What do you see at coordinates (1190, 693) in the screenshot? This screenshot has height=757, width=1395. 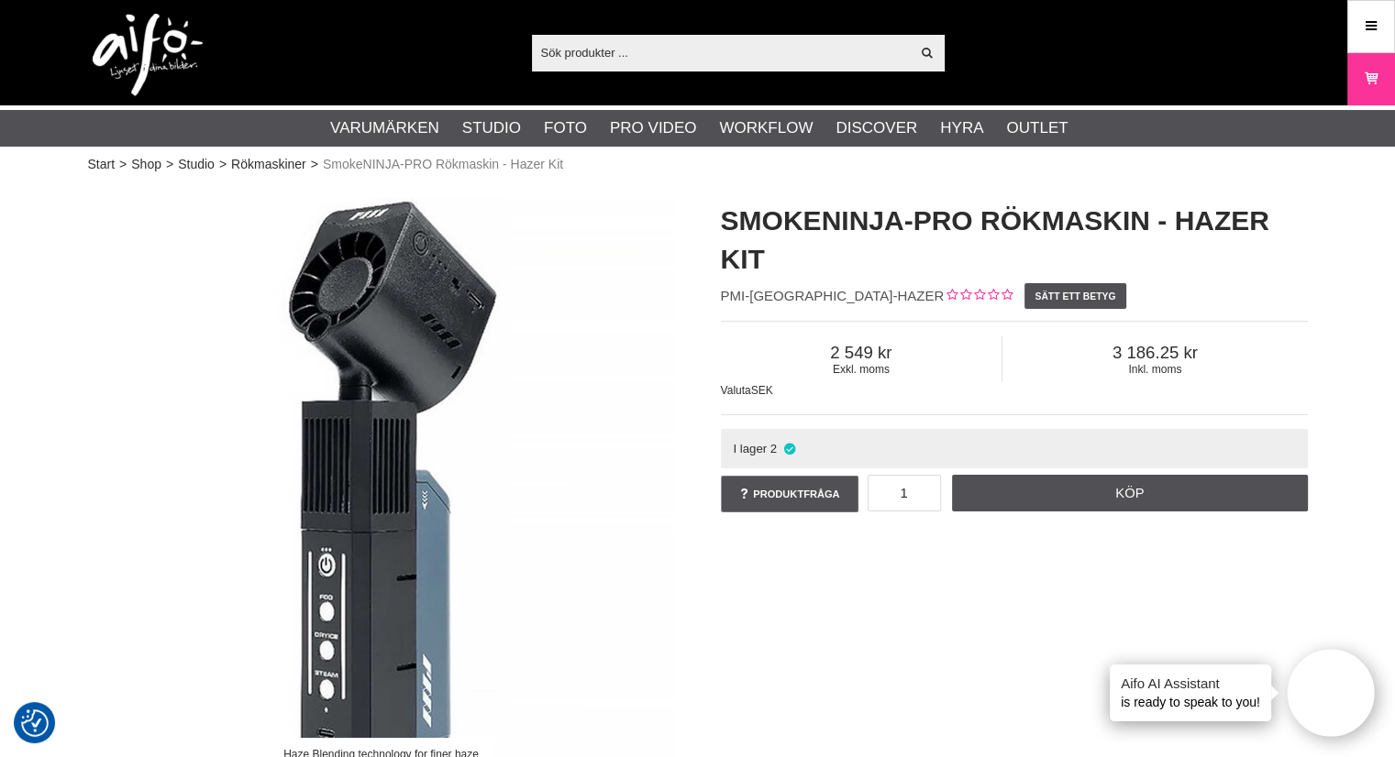 I see `div: is ready to speak to you!` at bounding box center [1190, 693].